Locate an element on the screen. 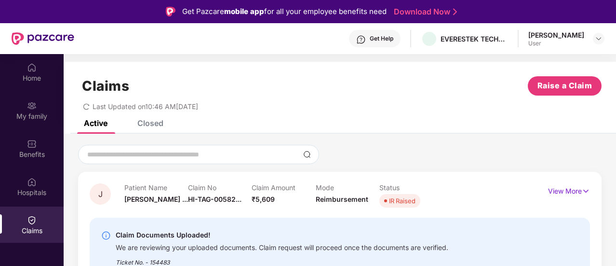 The image size is (616, 266). div: Get Pazcare for all your employee benefits need is located at coordinates (285, 12).